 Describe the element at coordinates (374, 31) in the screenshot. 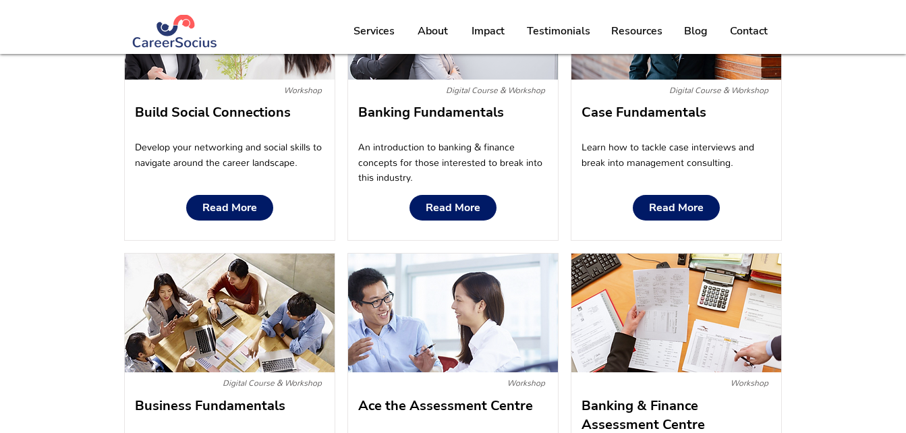

I see `p: Services` at that location.